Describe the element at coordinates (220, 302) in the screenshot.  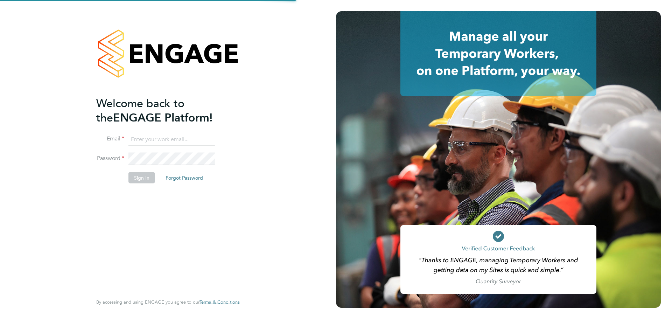
I see `span: Terms & Conditions` at that location.